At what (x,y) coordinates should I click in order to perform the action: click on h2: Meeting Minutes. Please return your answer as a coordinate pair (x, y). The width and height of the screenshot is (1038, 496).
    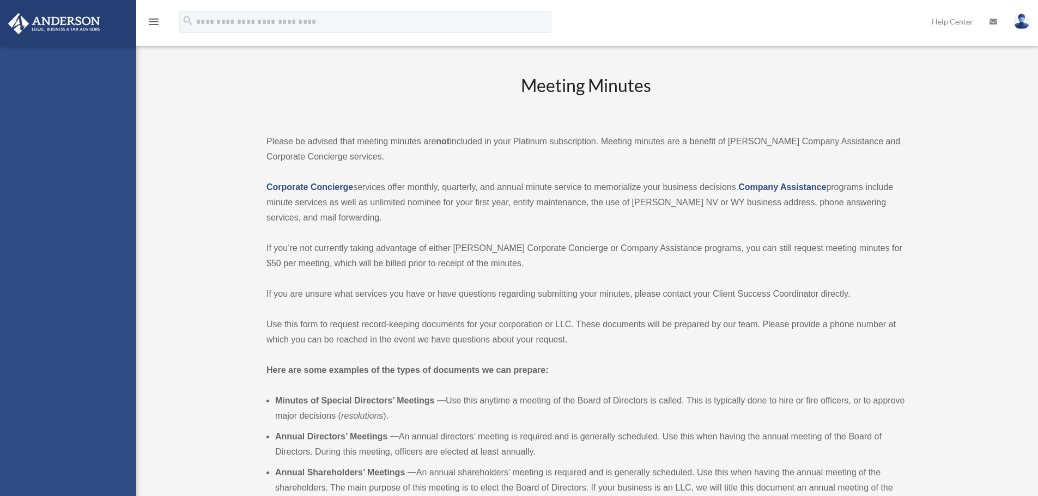
    Looking at the image, I should click on (586, 96).